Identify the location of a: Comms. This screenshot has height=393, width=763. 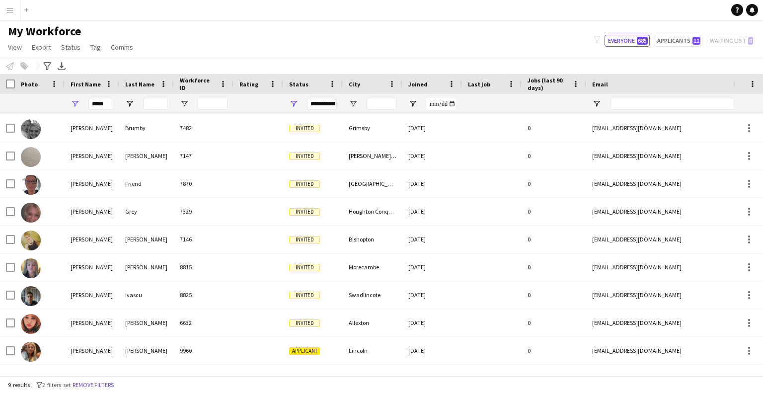
(122, 47).